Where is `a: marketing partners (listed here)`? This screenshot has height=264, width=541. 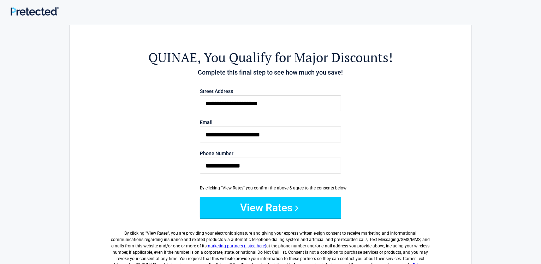
a: marketing partners (listed here) is located at coordinates (237, 246).